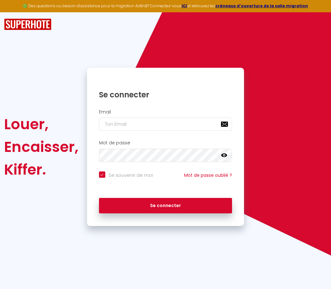 The width and height of the screenshot is (331, 289). Describe the element at coordinates (166, 143) in the screenshot. I see `h2: Mot de passe` at that location.